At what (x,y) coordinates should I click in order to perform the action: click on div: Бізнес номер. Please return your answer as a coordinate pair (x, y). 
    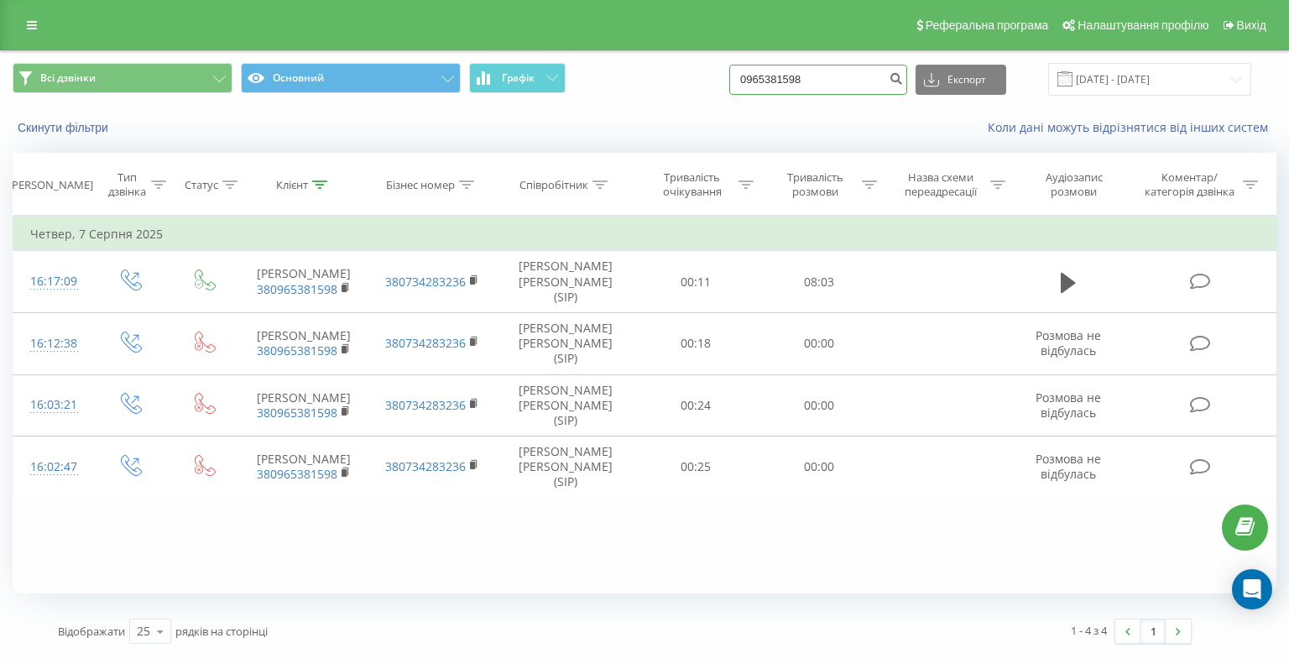
    Looking at the image, I should click on (420, 185).